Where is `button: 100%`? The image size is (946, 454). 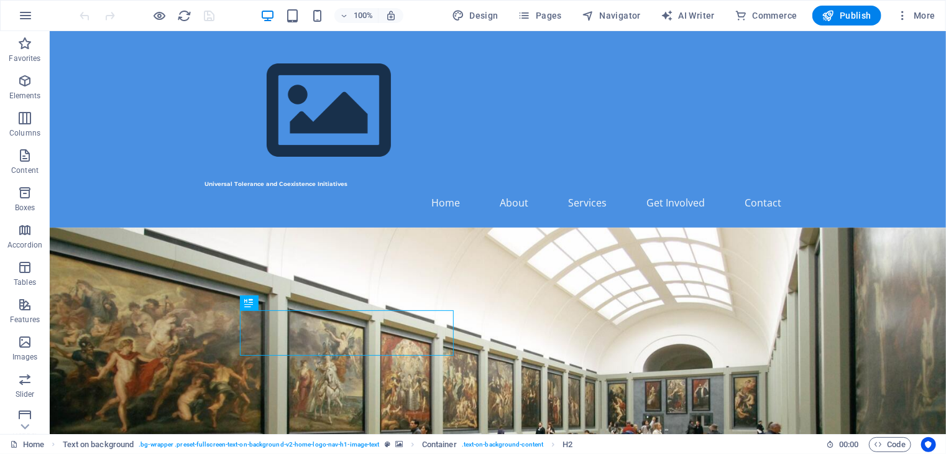 button: 100% is located at coordinates (356, 16).